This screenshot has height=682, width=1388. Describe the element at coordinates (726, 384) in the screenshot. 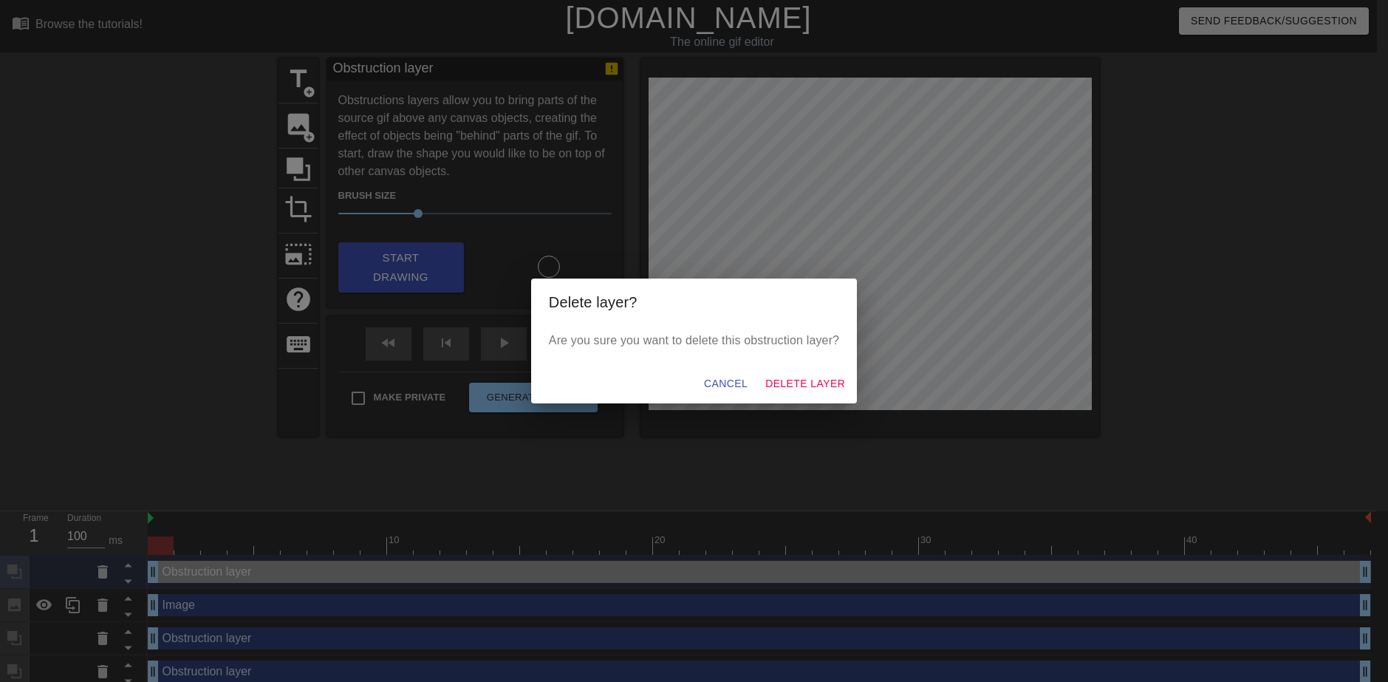

I see `span: Cancel` at that location.